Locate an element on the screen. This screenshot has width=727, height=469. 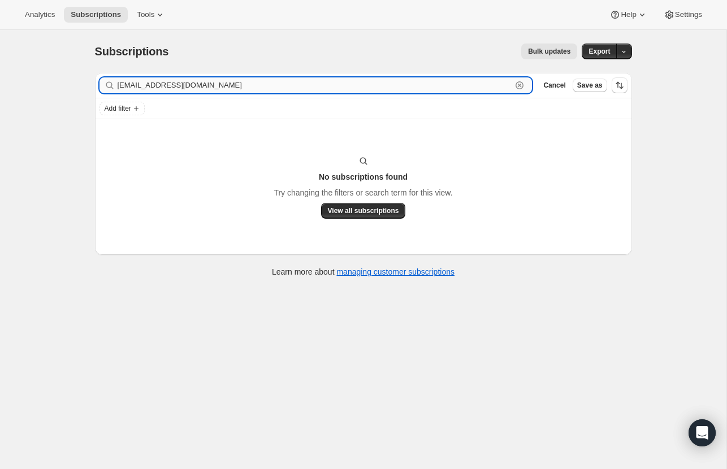
input: Filter subscribers is located at coordinates (315, 85).